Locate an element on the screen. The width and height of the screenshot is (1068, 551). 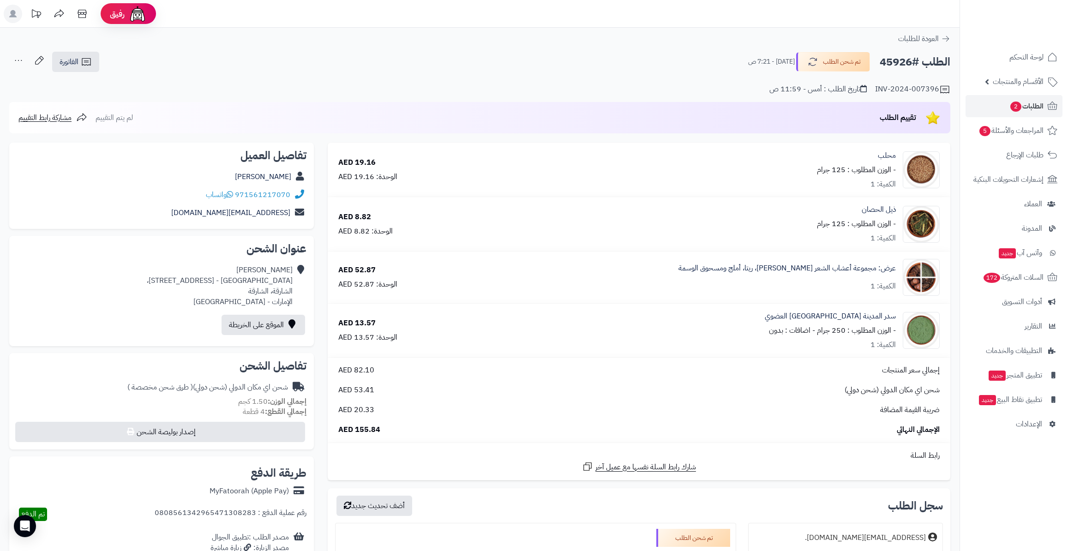
small: - اضافات : بدون is located at coordinates (792, 330).